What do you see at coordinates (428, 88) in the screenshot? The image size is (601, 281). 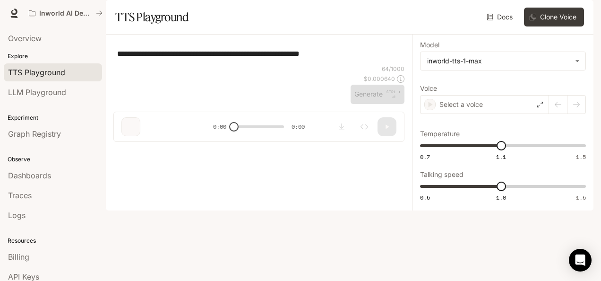 I see `p: Voice` at bounding box center [428, 88].